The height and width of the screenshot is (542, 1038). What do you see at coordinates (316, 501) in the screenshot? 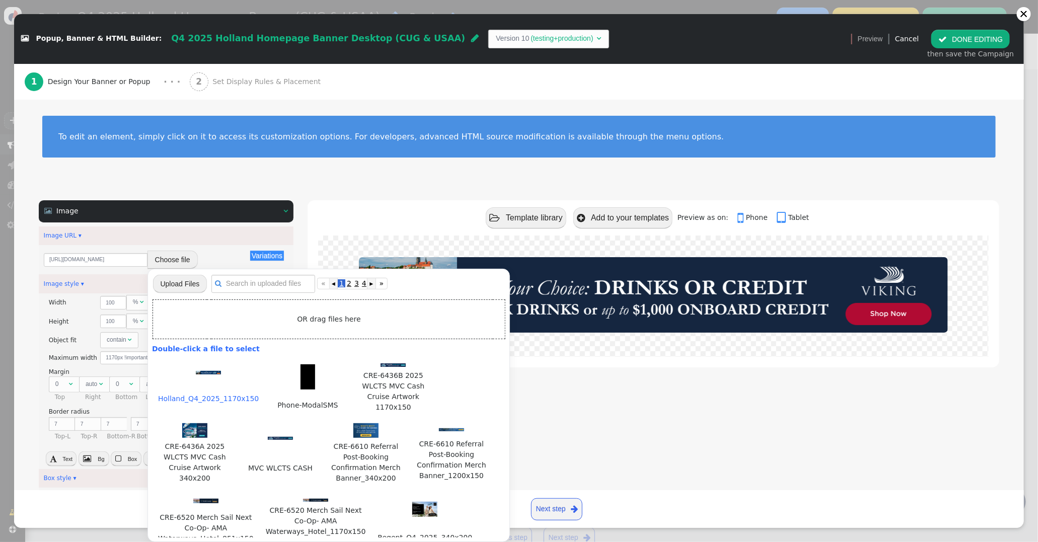
I see `img: c456885750c1a706-th.jpeg` at bounding box center [316, 501].